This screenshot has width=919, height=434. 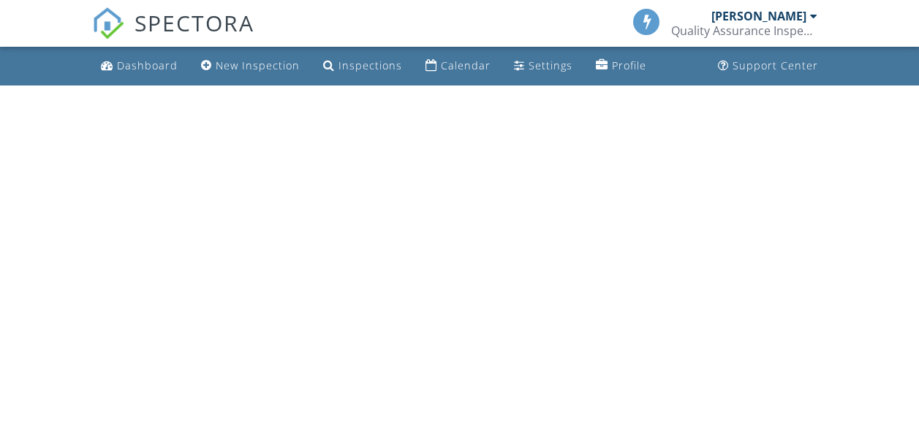 What do you see at coordinates (458, 66) in the screenshot?
I see `a: Calendar` at bounding box center [458, 66].